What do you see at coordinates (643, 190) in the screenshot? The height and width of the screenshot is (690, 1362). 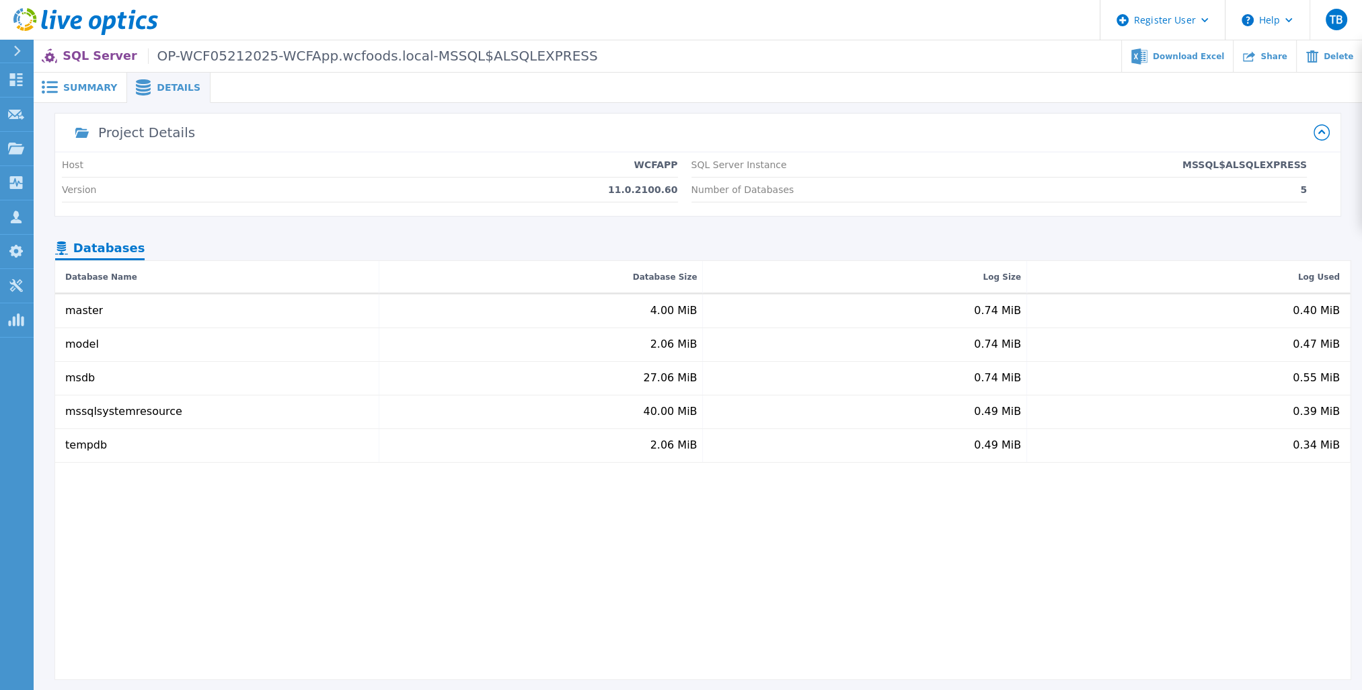 I see `p: 11.0.2100.60` at bounding box center [643, 190].